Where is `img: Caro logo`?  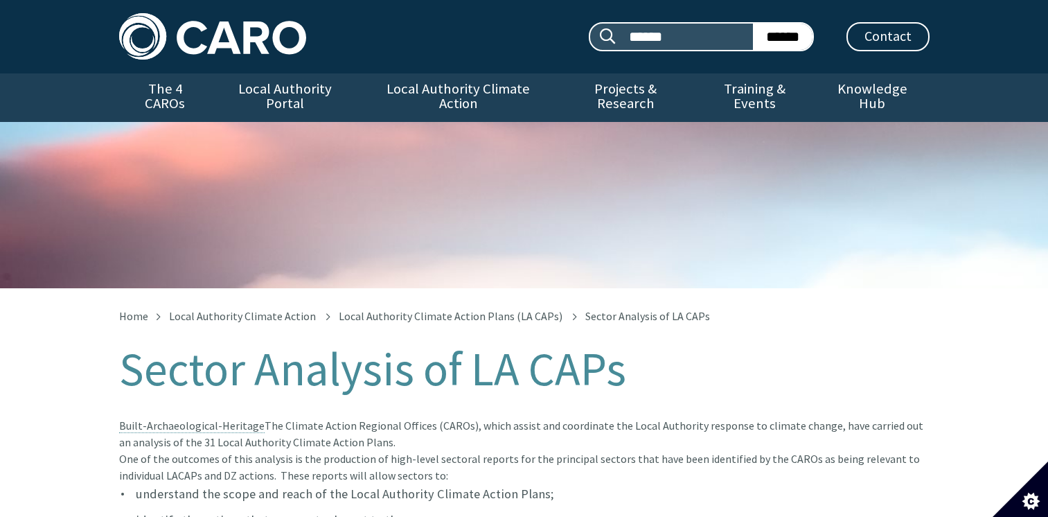
img: Caro logo is located at coordinates (213, 36).